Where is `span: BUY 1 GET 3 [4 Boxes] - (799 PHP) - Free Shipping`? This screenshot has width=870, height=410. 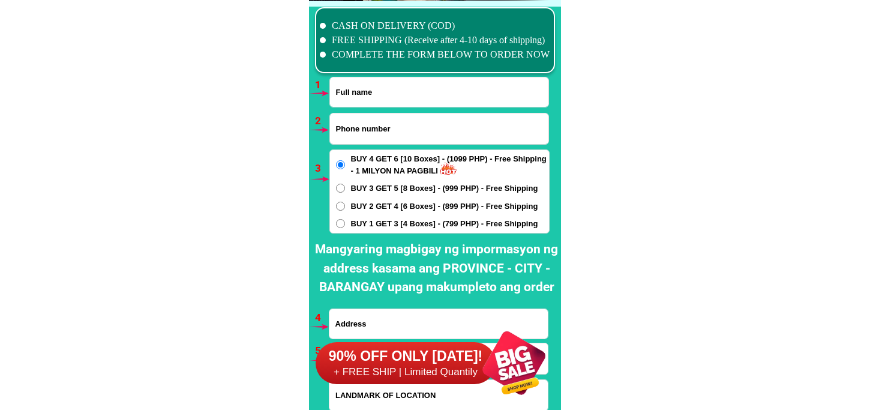 span: BUY 1 GET 3 [4 Boxes] - (799 PHP) - Free Shipping is located at coordinates (444, 224).